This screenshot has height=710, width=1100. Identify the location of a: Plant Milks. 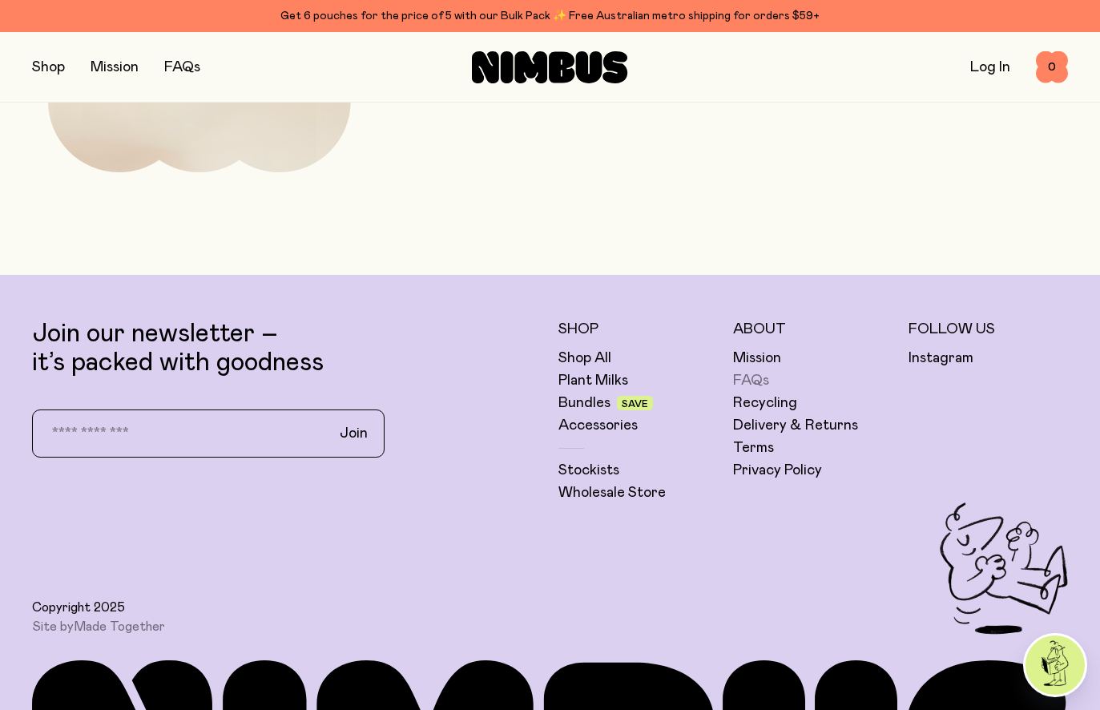
(593, 381).